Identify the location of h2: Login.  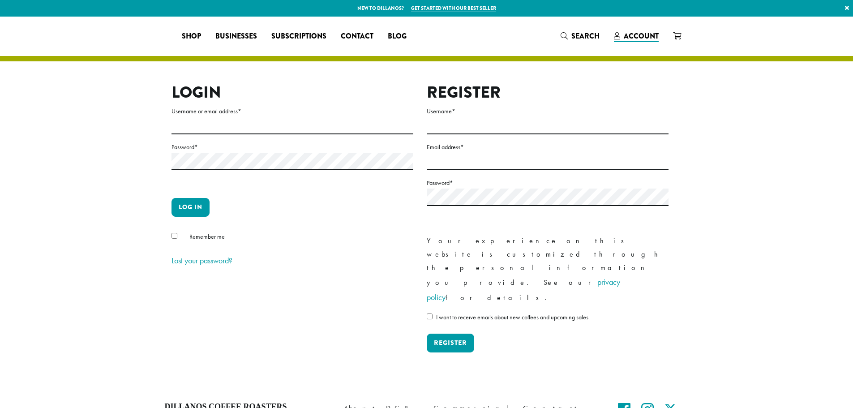
(292, 92).